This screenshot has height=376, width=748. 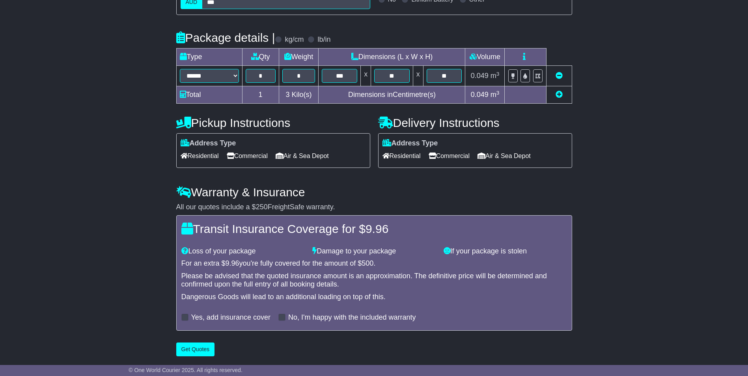 I want to click on td: Weight, so click(x=299, y=57).